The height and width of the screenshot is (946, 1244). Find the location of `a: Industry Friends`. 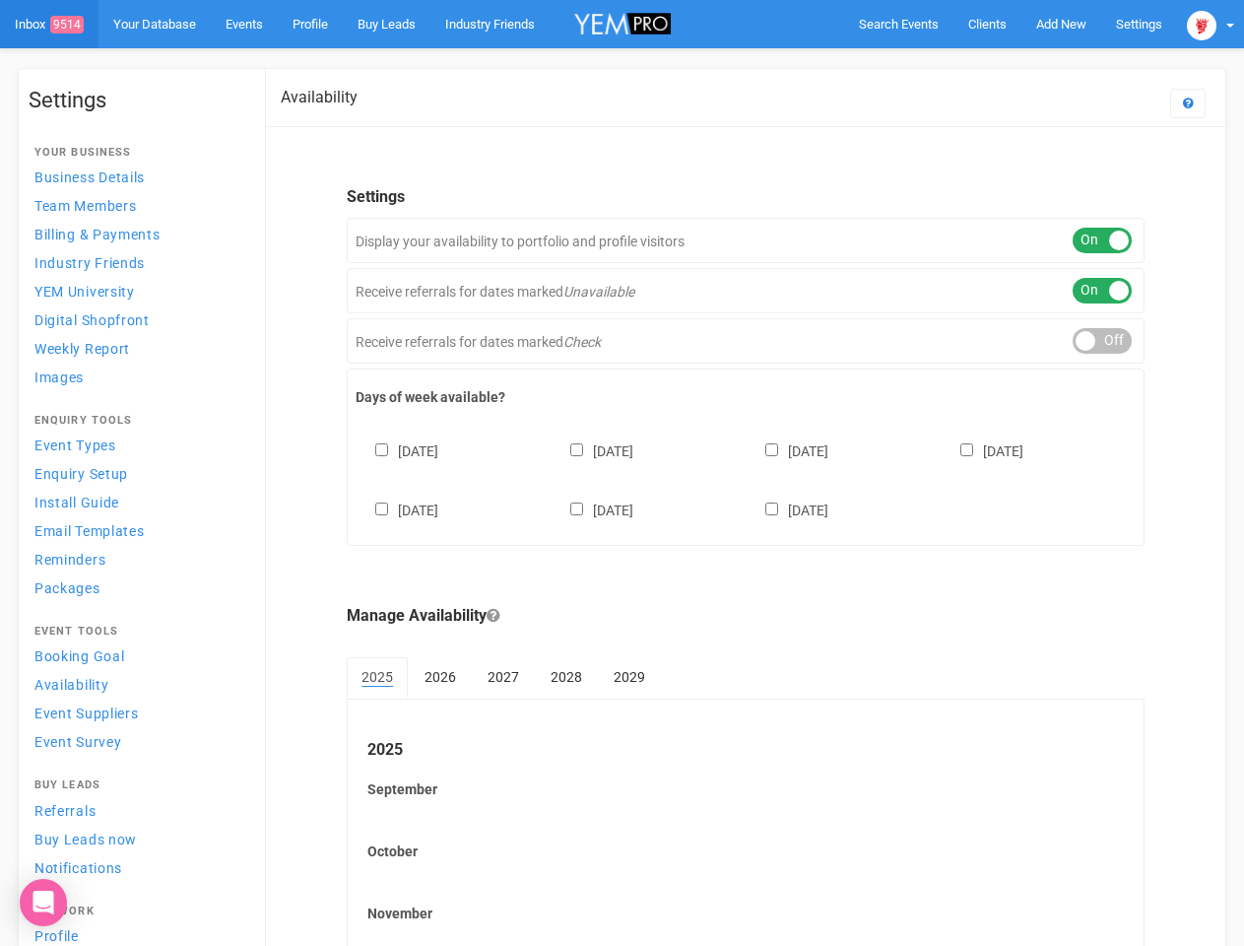

a: Industry Friends is located at coordinates (137, 262).